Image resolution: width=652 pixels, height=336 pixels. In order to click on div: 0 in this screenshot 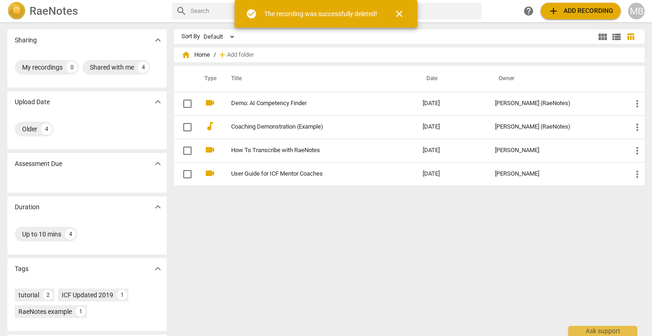, I will do `click(72, 67)`.